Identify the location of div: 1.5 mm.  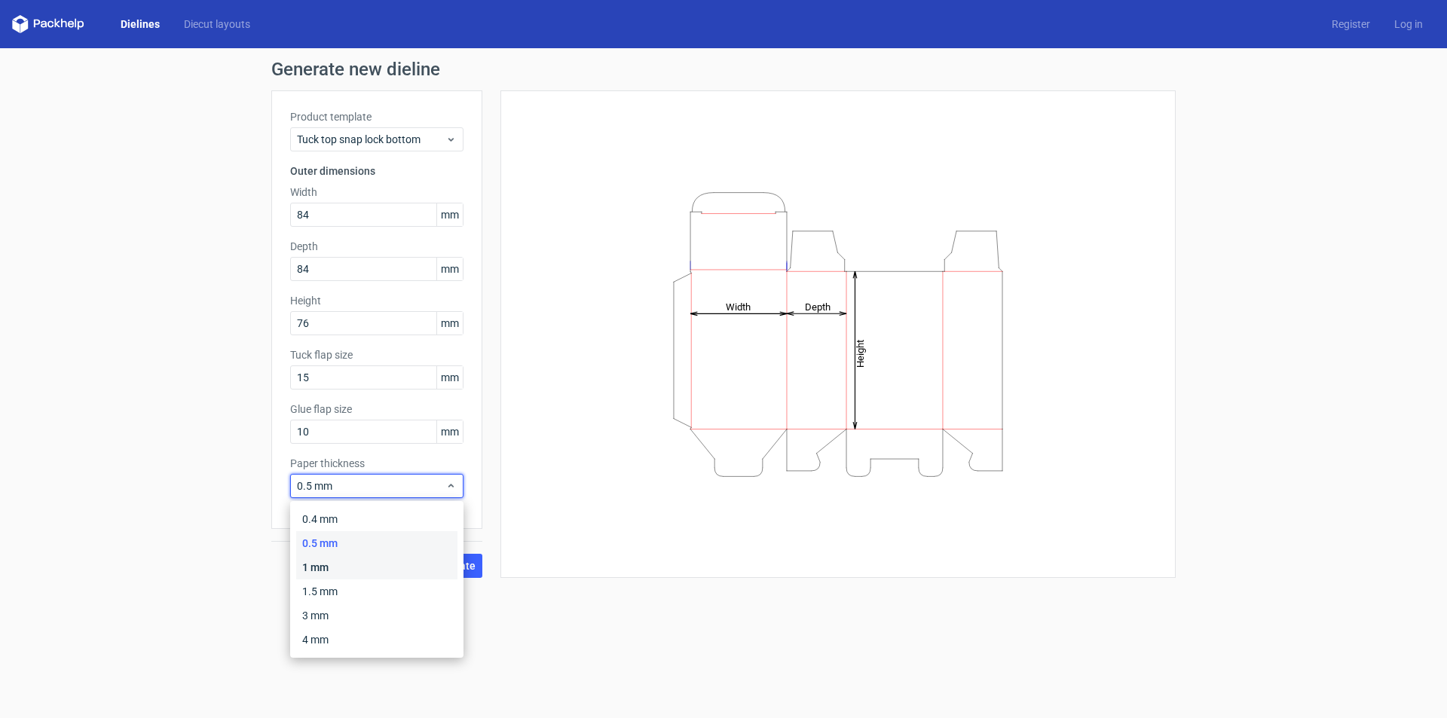
(377, 592).